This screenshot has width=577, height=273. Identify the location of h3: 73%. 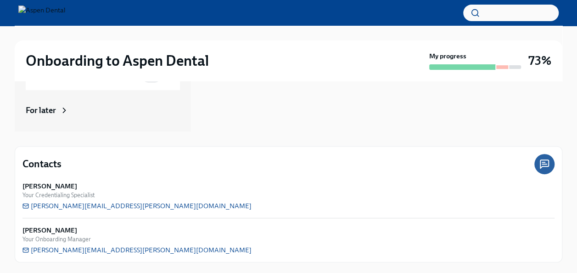
(540, 61).